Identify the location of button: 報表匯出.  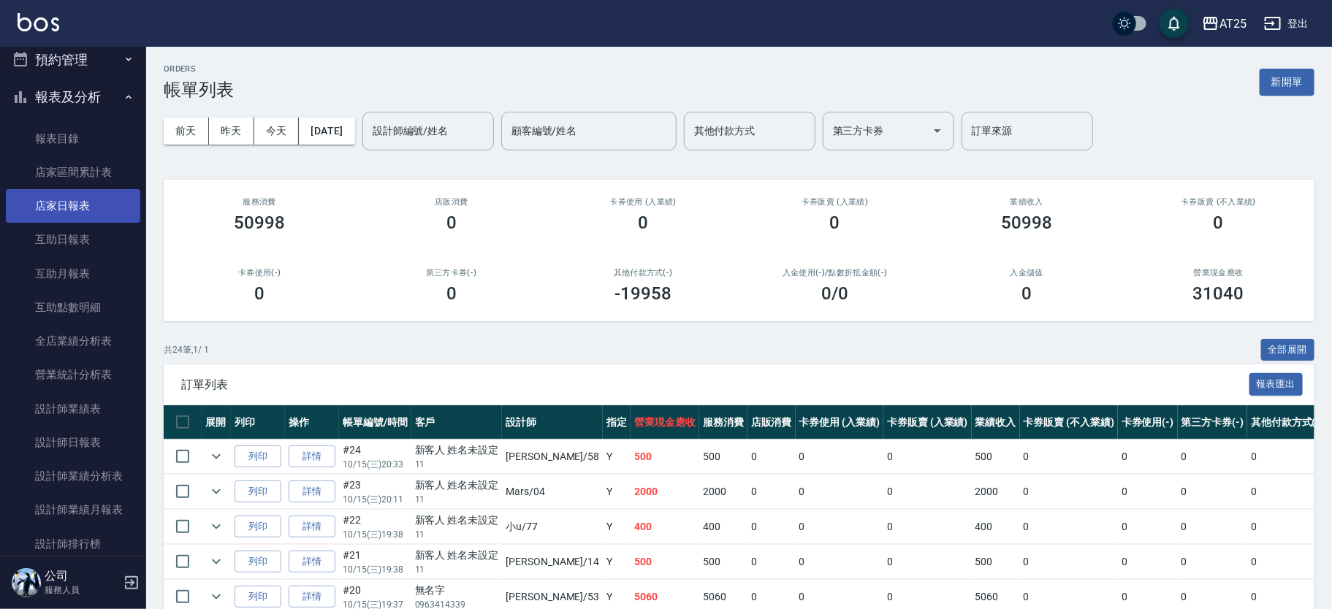
(1276, 384).